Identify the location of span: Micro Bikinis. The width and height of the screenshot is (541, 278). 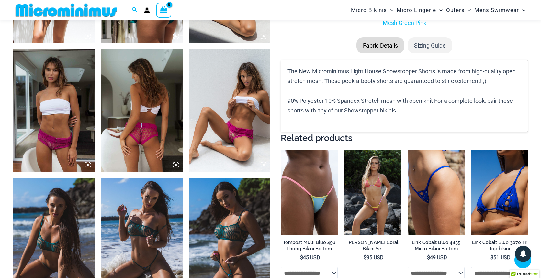
(369, 10).